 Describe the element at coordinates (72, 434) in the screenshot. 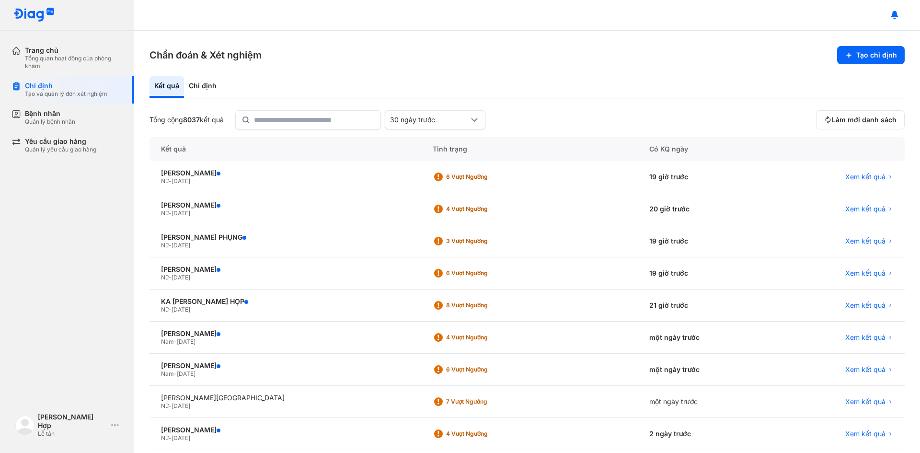

I see `div: Lễ tân` at that location.